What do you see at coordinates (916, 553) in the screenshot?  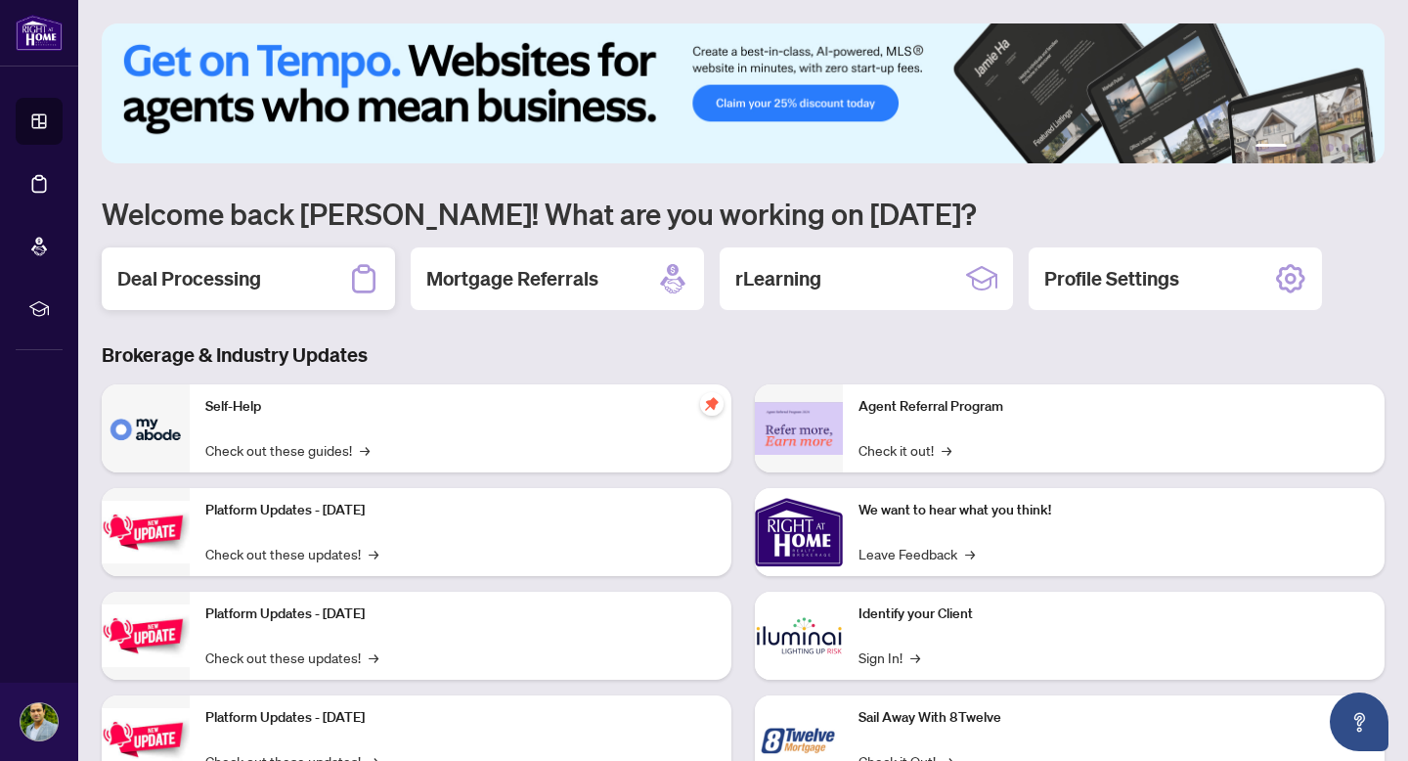 I see `a: Leave Feedback→` at bounding box center [916, 553].